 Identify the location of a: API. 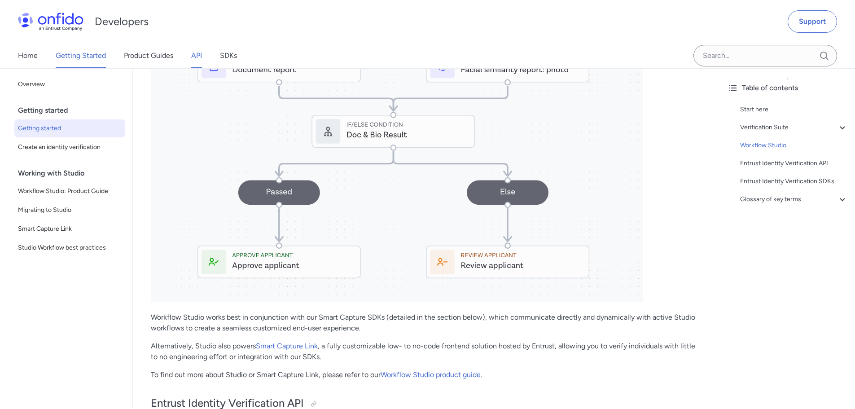
(197, 56).